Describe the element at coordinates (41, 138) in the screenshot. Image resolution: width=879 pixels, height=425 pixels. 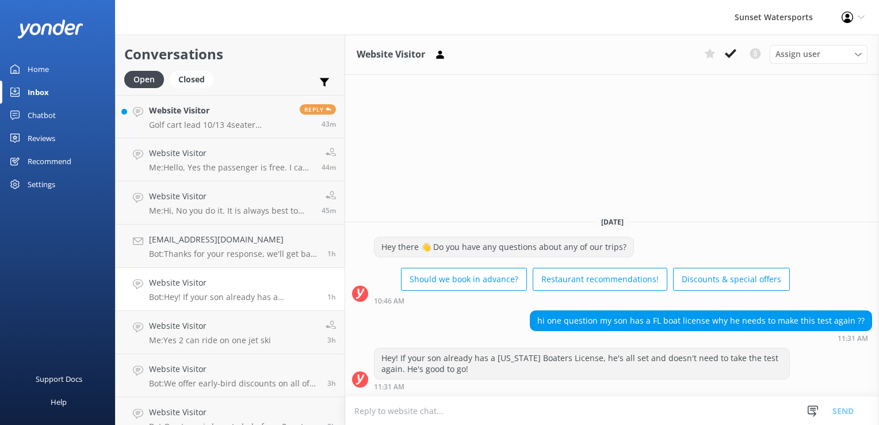
I see `div: Reviews` at that location.